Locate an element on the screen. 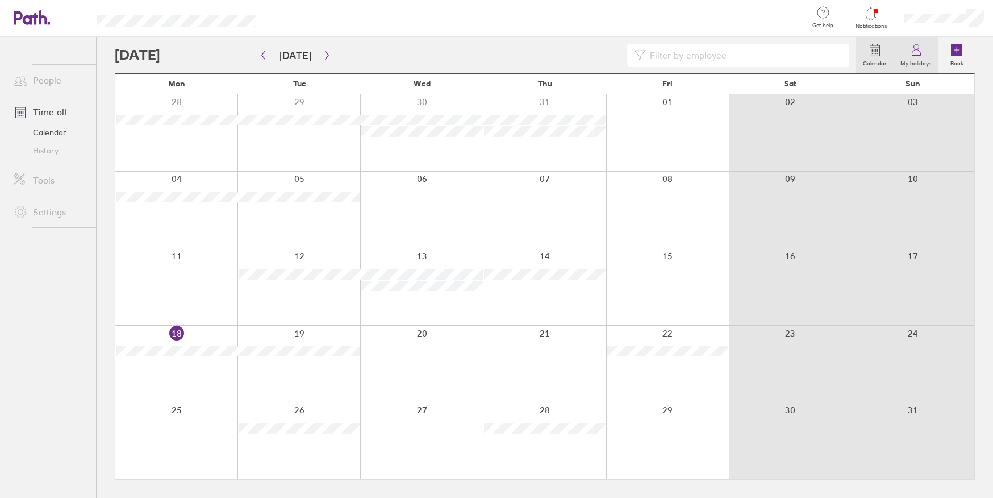 This screenshot has width=993, height=498. span: Thu is located at coordinates (545, 84).